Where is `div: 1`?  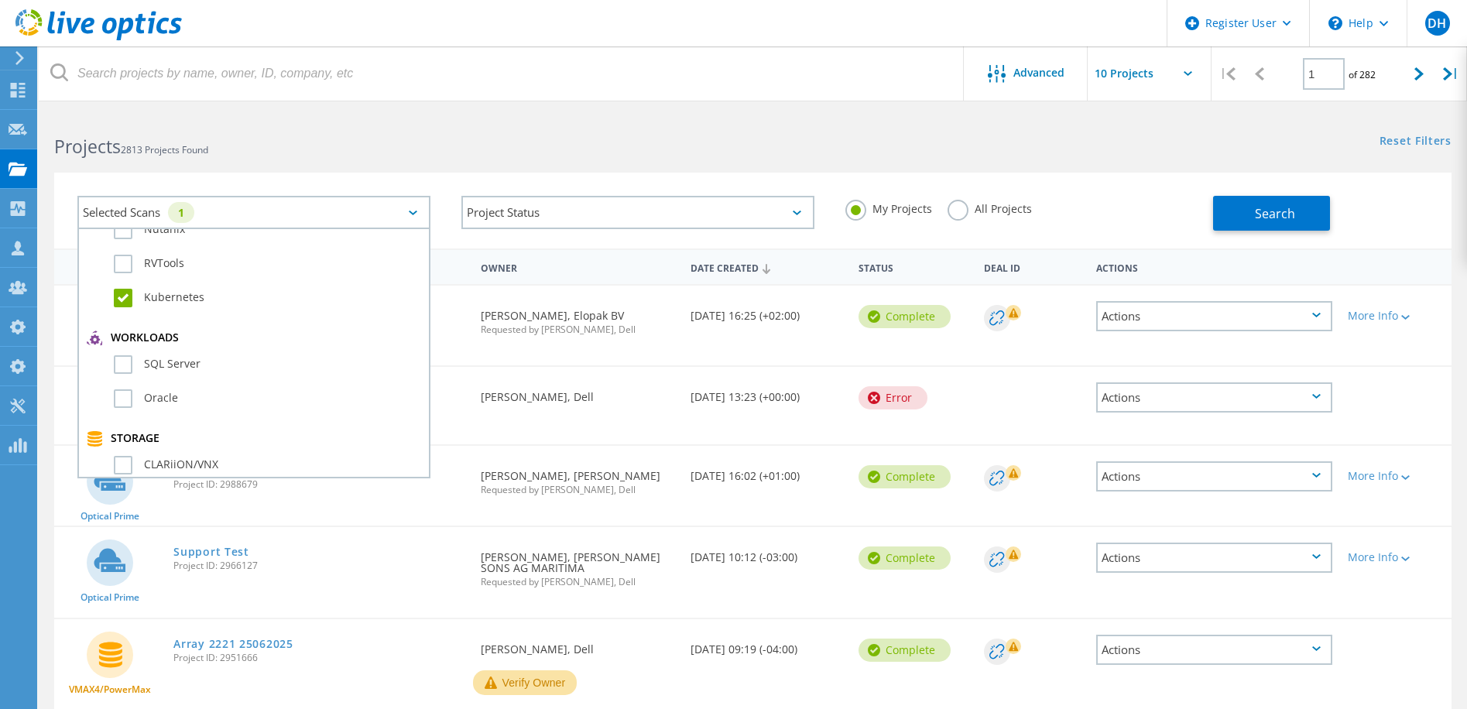
div: 1 is located at coordinates (181, 212).